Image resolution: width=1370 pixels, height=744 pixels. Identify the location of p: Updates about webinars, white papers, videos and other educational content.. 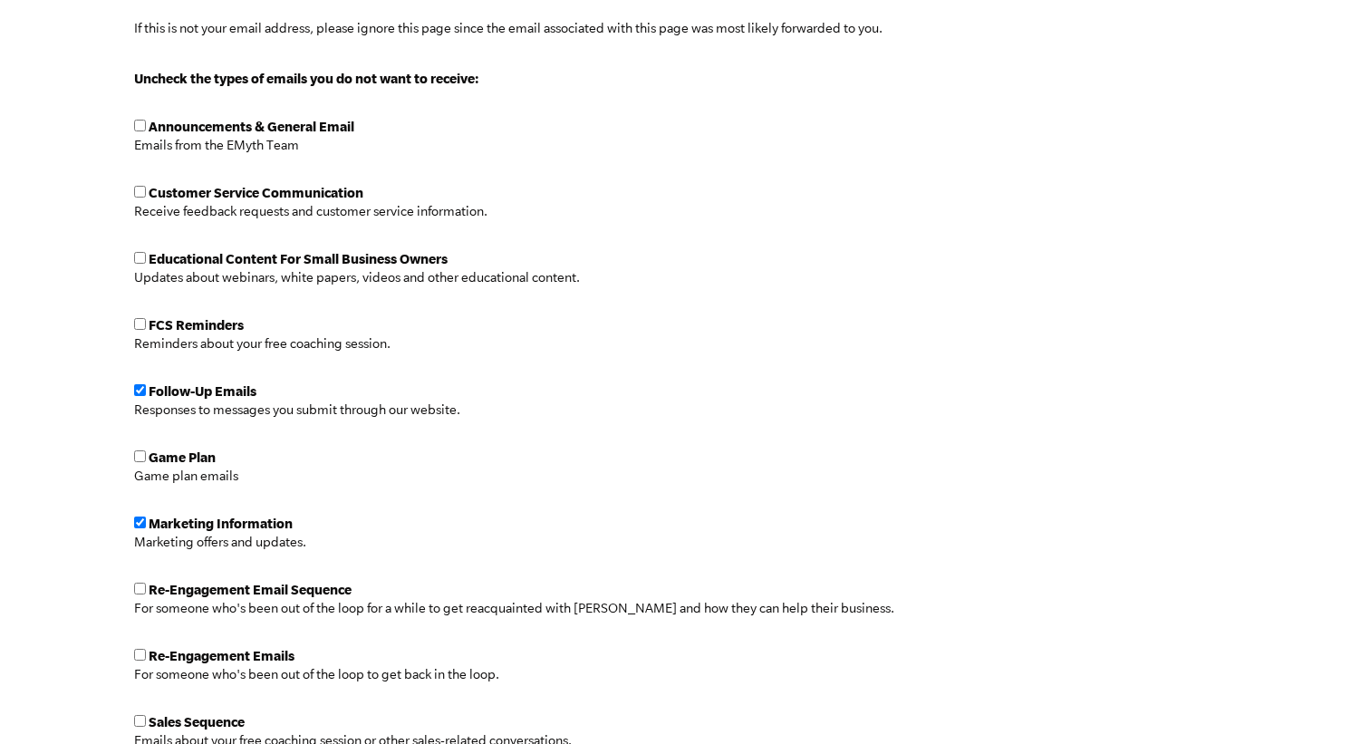
(514, 277).